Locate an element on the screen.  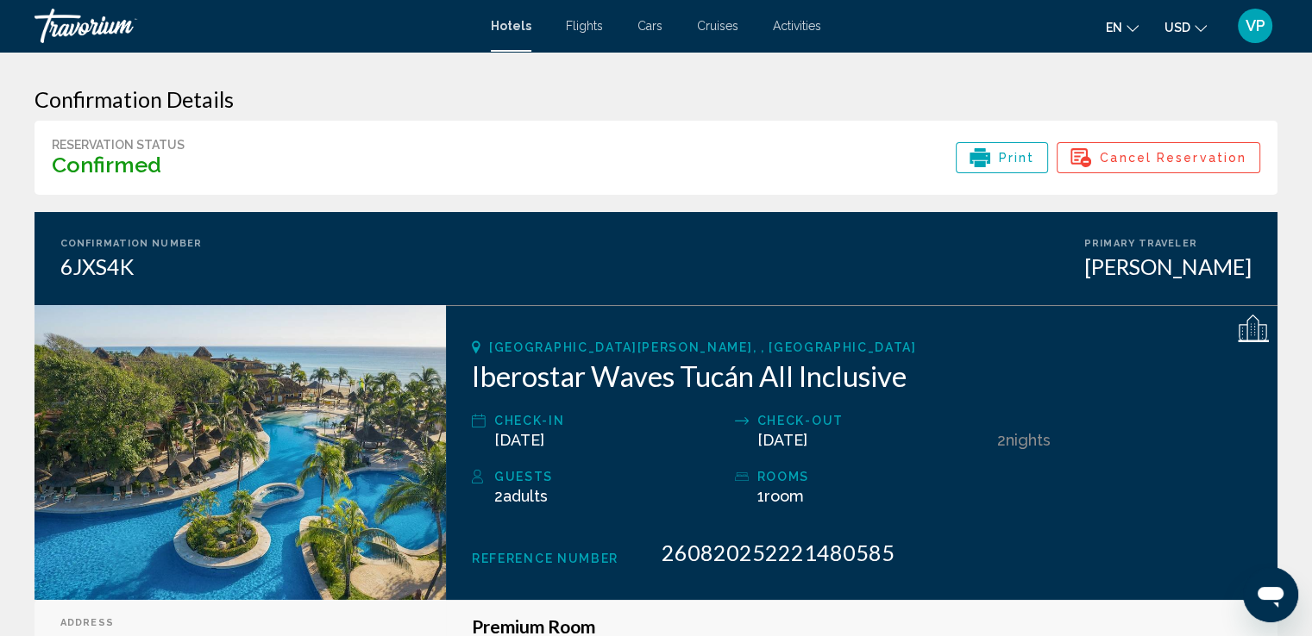
span: Reference Number is located at coordinates (545, 559).